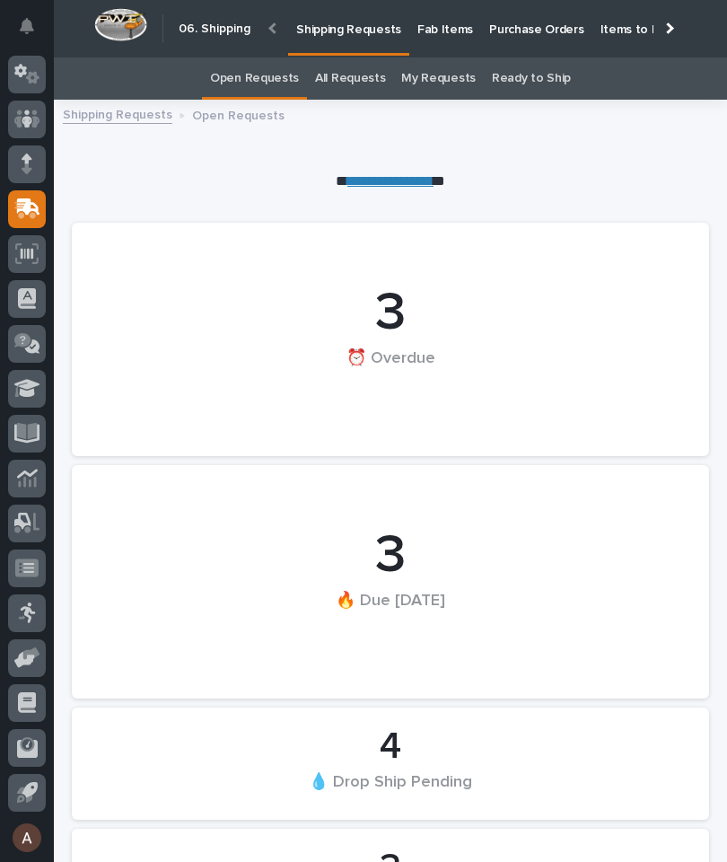 This screenshot has height=862, width=727. I want to click on a: Open Requests, so click(254, 78).